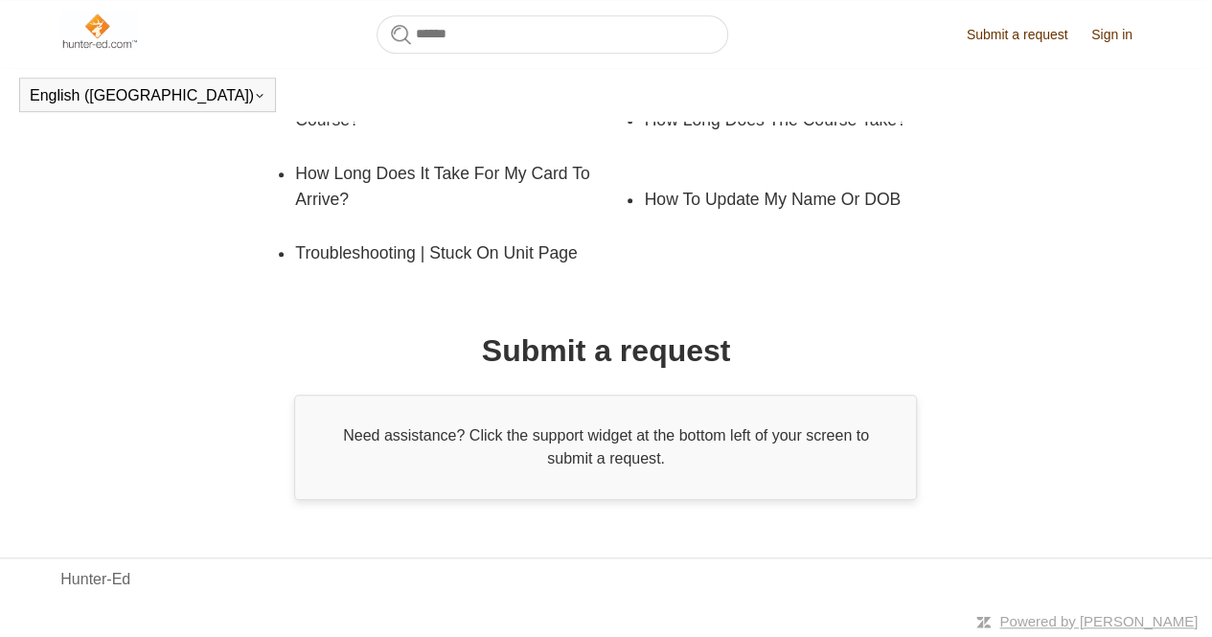  I want to click on a: Sign in, so click(1121, 34).